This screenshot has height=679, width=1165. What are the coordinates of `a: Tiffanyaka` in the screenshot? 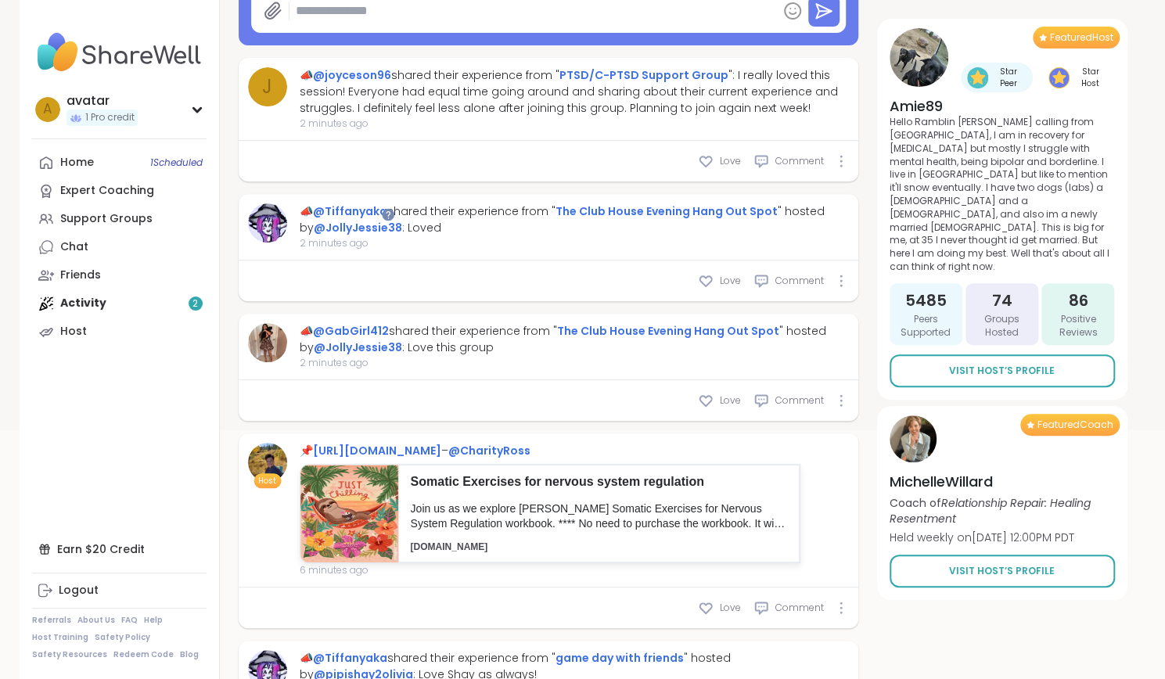 It's located at (268, 223).